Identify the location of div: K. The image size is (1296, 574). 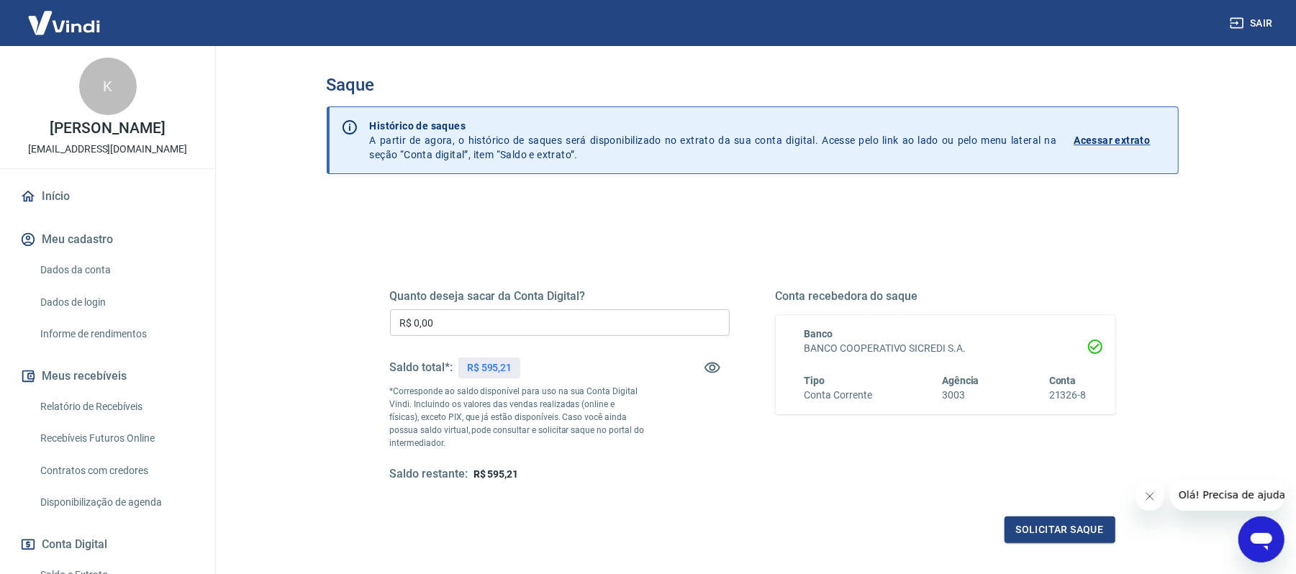
(108, 86).